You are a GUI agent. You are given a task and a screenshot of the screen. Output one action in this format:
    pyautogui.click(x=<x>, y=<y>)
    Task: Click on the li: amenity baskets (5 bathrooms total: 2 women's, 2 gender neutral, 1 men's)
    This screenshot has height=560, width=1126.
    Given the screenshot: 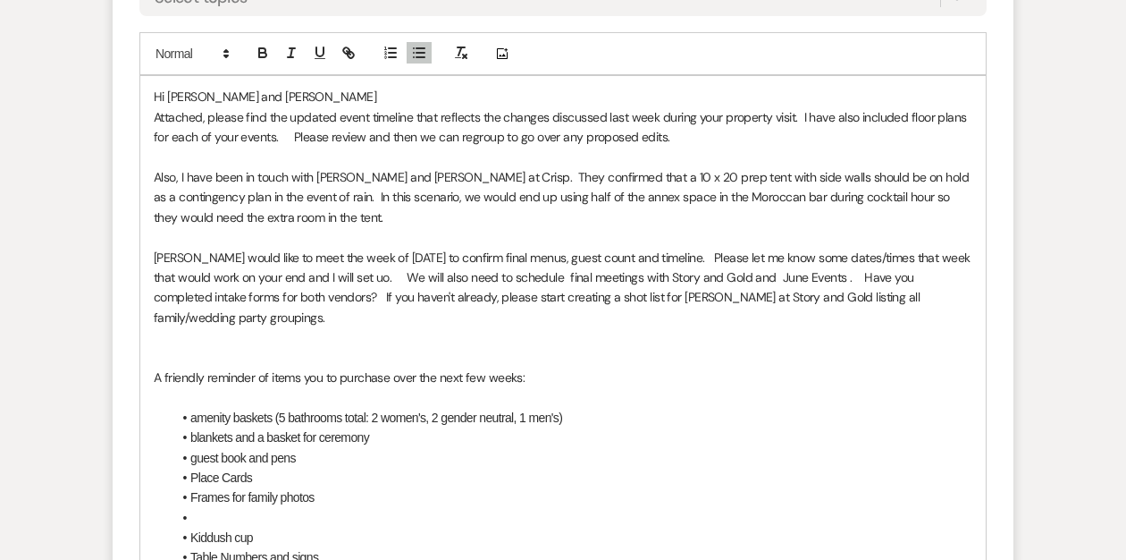 What is the action you would take?
    pyautogui.click(x=572, y=418)
    